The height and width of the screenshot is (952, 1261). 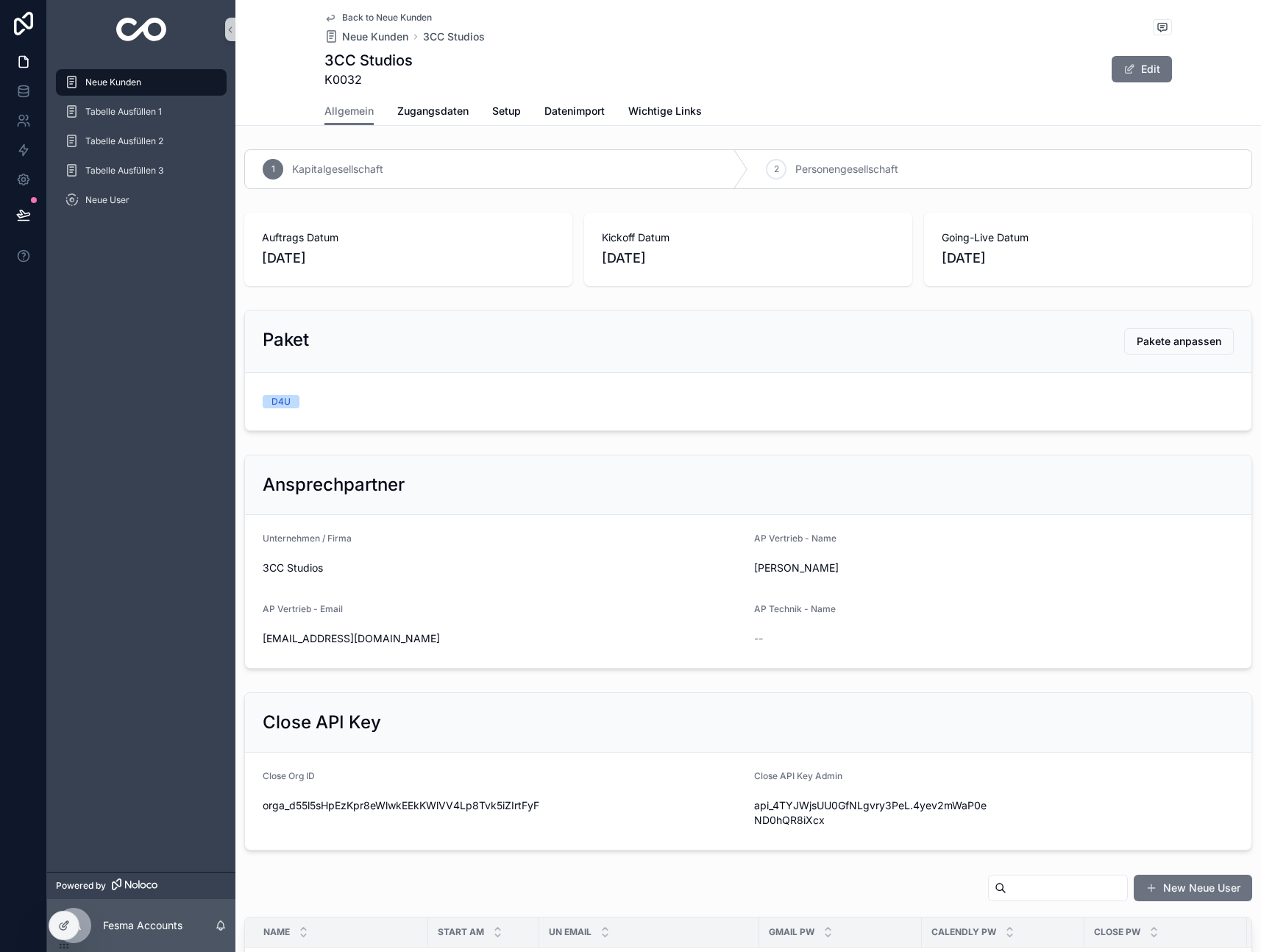 What do you see at coordinates (1192, 888) in the screenshot?
I see `a: New Neue User` at bounding box center [1192, 888].